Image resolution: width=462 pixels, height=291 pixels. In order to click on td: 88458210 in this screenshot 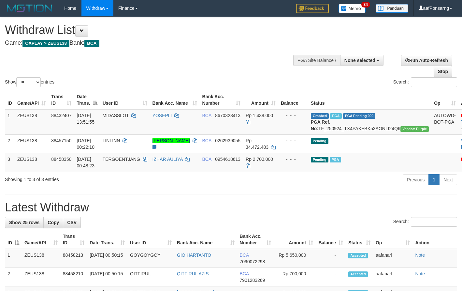, I will do `click(74, 277)`.